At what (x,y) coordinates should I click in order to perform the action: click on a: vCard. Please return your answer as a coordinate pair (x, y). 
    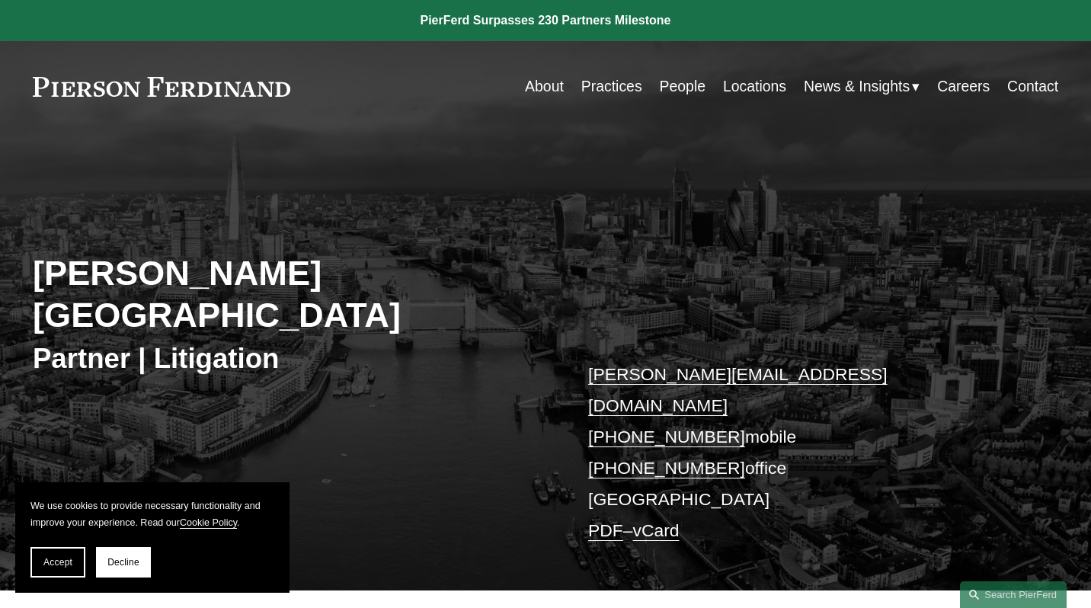
    Looking at the image, I should click on (656, 530).